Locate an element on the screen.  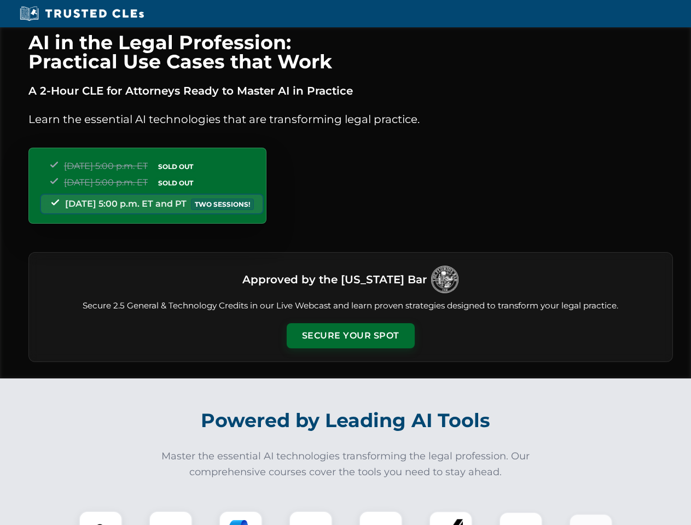
p: Master the essential AI technologies transforming the legal profession. Our comprehensive courses... is located at coordinates (346, 464).